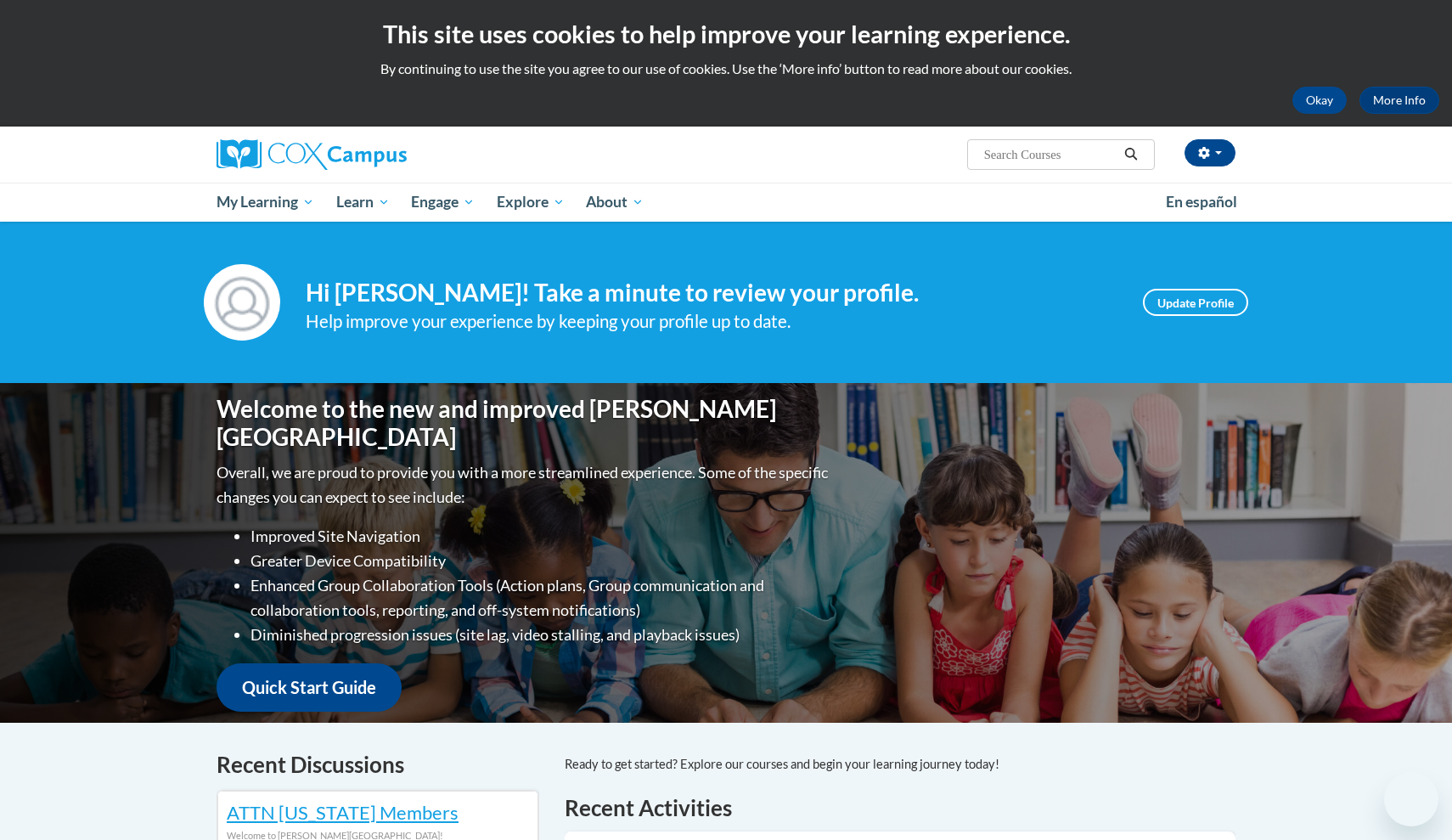 The width and height of the screenshot is (1452, 840). What do you see at coordinates (541, 560) in the screenshot?
I see `li: Greater Device Compatibility` at bounding box center [541, 560].